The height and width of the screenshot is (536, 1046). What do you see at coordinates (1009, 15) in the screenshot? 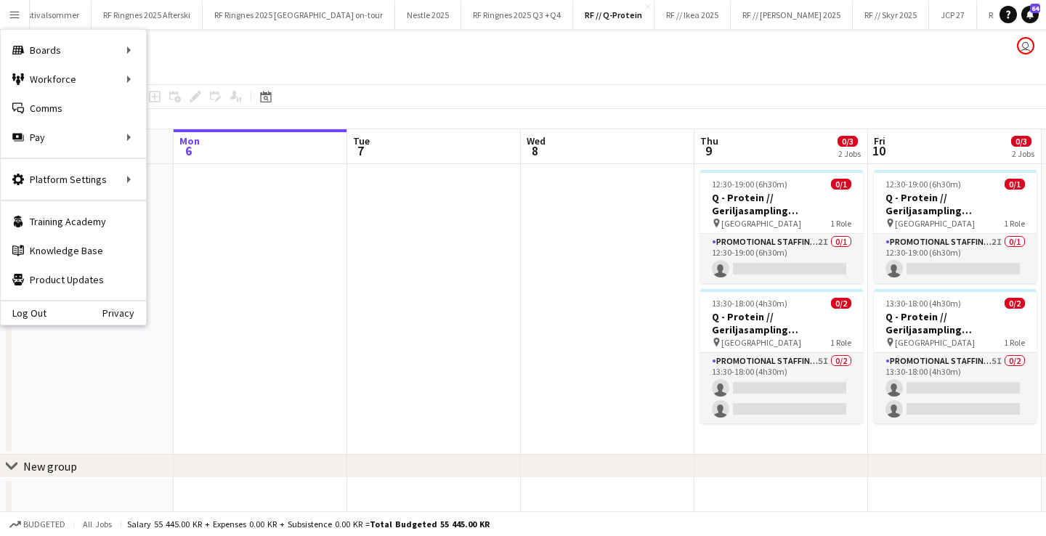
I see `button: RF // Q Kefir` at bounding box center [1009, 15].